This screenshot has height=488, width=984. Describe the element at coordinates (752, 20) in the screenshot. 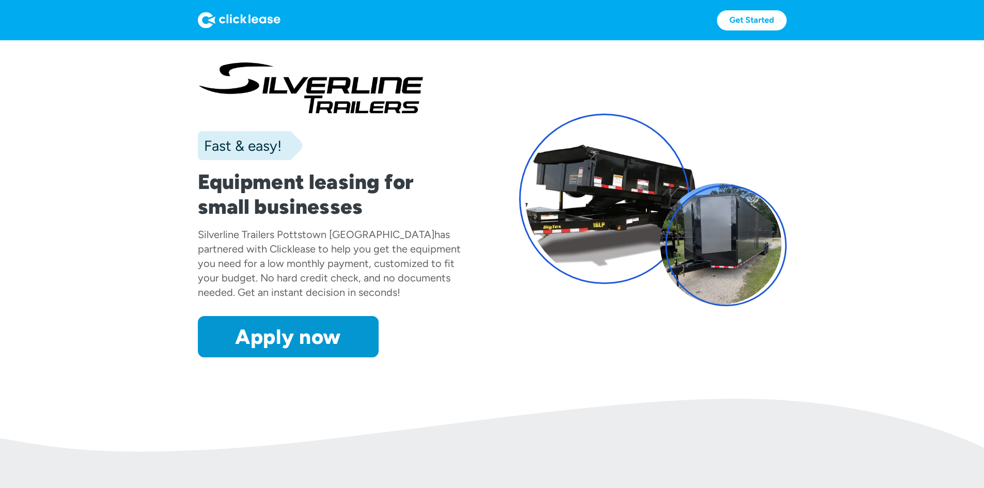

I see `a: Get Started` at that location.